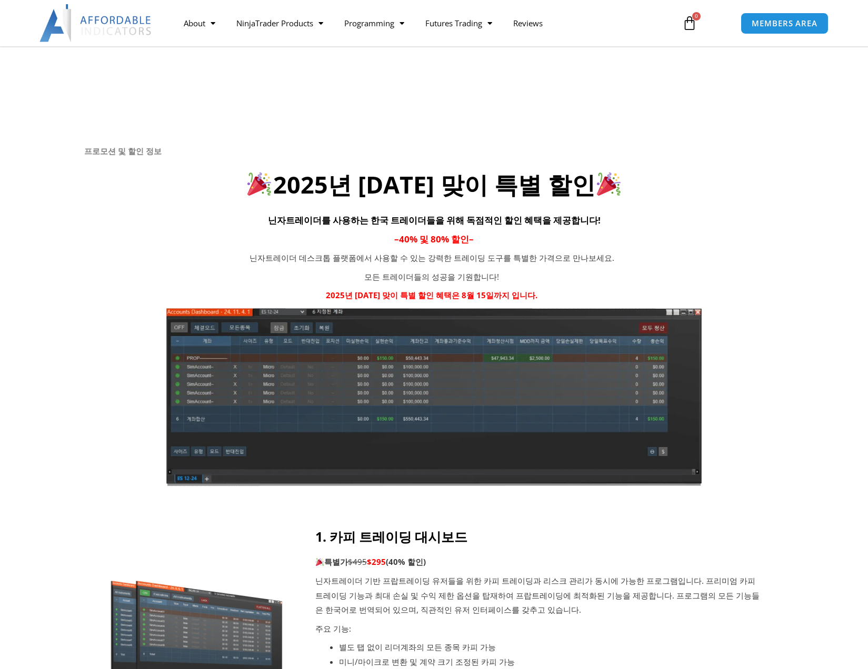  I want to click on span: 40% 및 80% 할인, so click(434, 239).